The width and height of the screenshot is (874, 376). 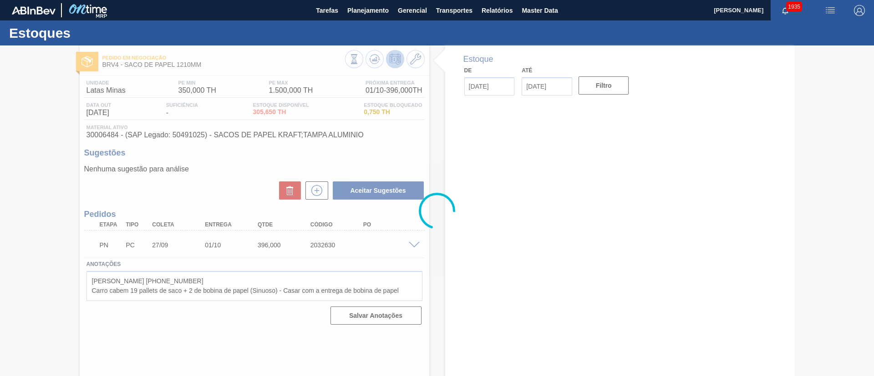 I want to click on img: Logout, so click(x=859, y=10).